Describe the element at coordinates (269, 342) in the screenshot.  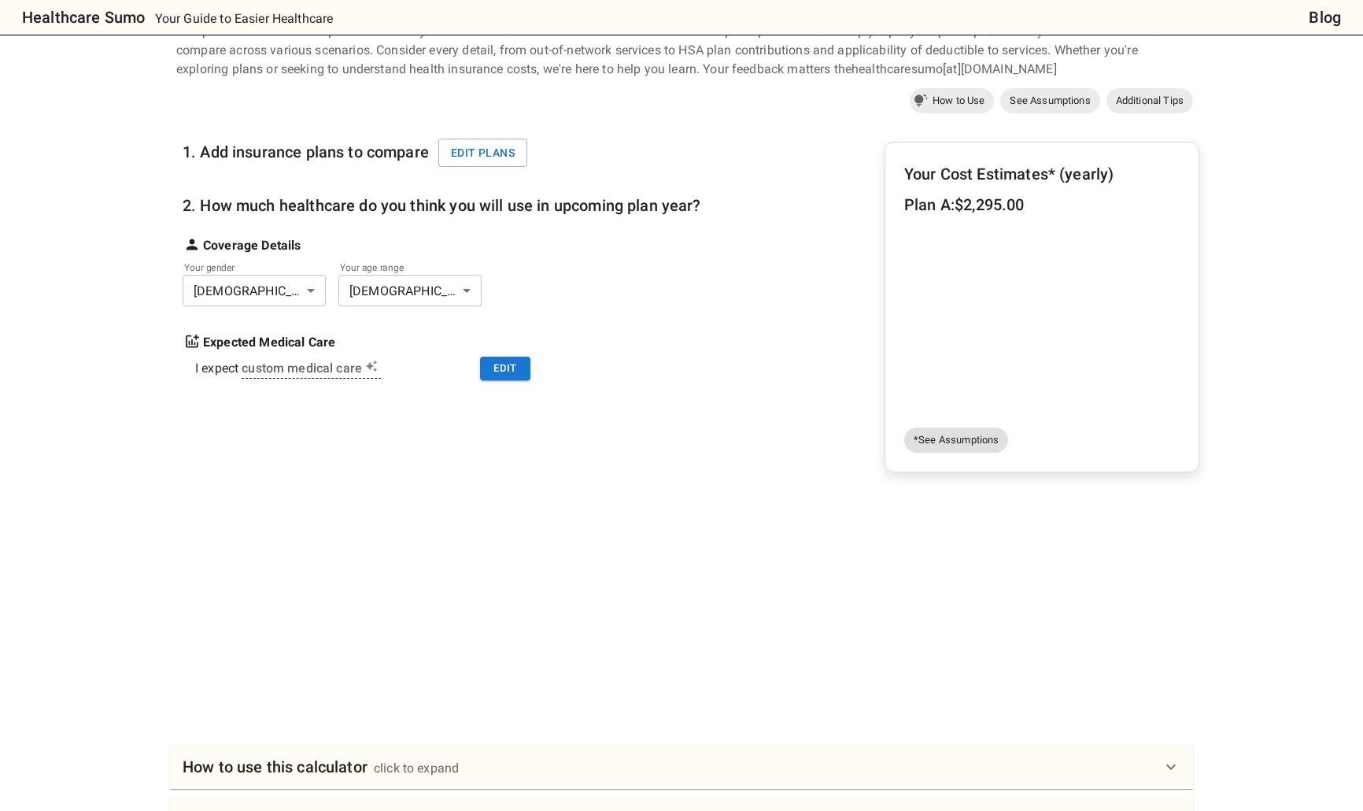
I see `strong: Expected Medical Care` at that location.